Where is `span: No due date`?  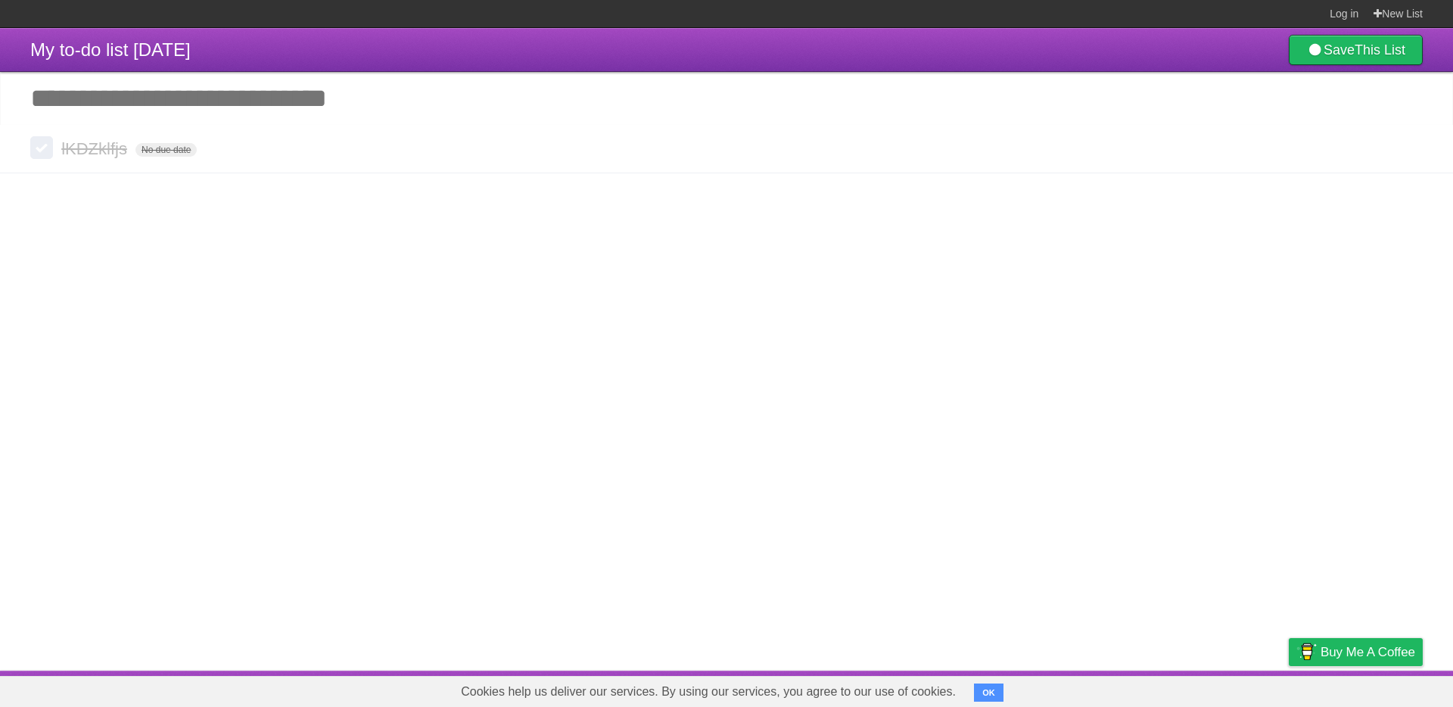 span: No due date is located at coordinates (166, 150).